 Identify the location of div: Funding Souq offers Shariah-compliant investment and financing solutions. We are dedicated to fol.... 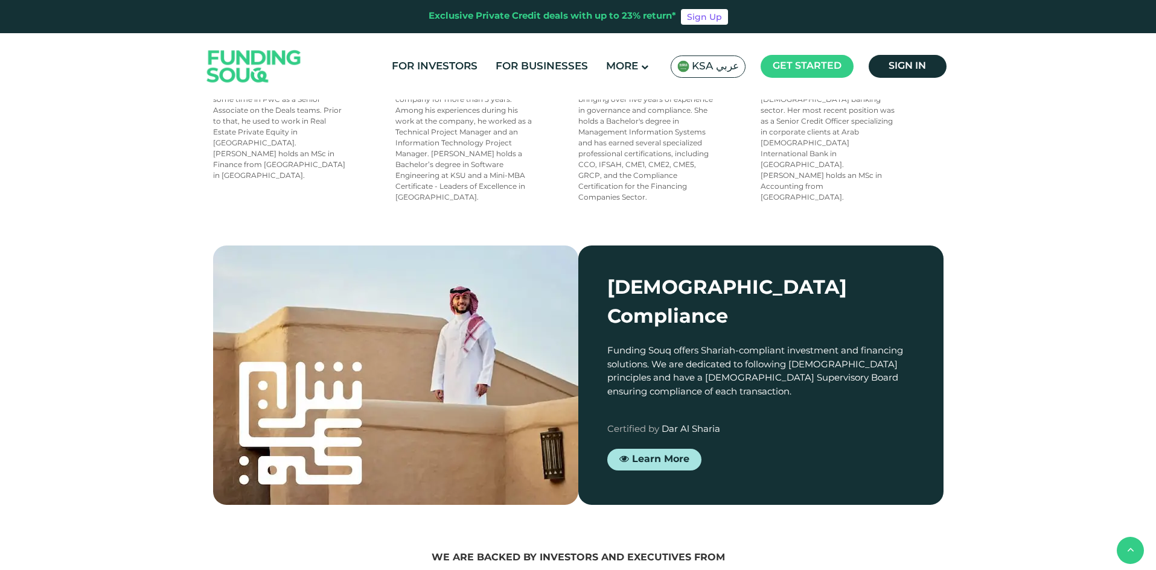
(761, 372).